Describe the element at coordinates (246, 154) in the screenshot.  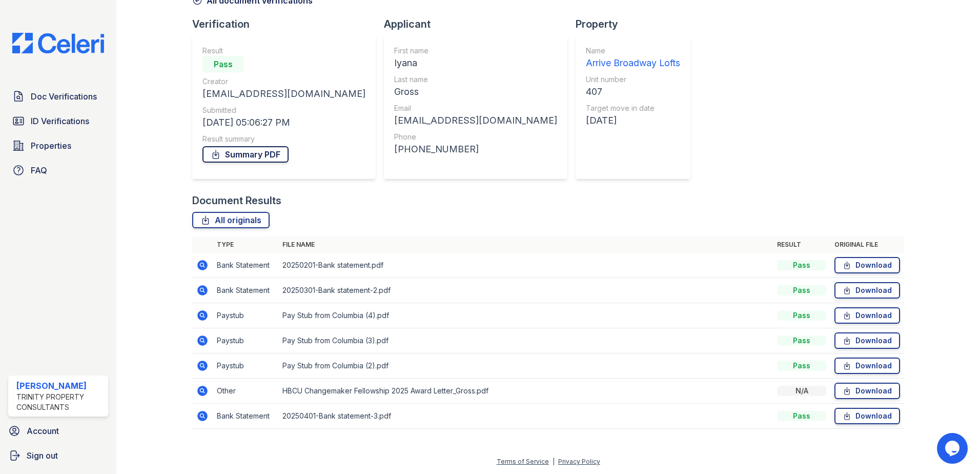
I see `a: Summary PDF` at that location.